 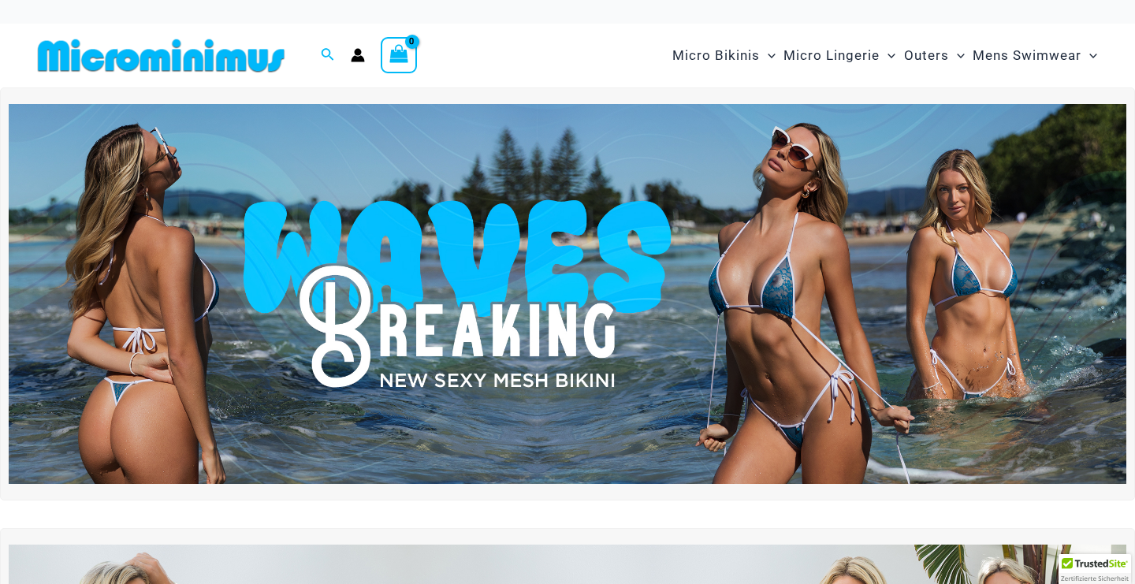 I want to click on a: Mens SwimwearMenu ToggleMenu Toggle, so click(x=1035, y=55).